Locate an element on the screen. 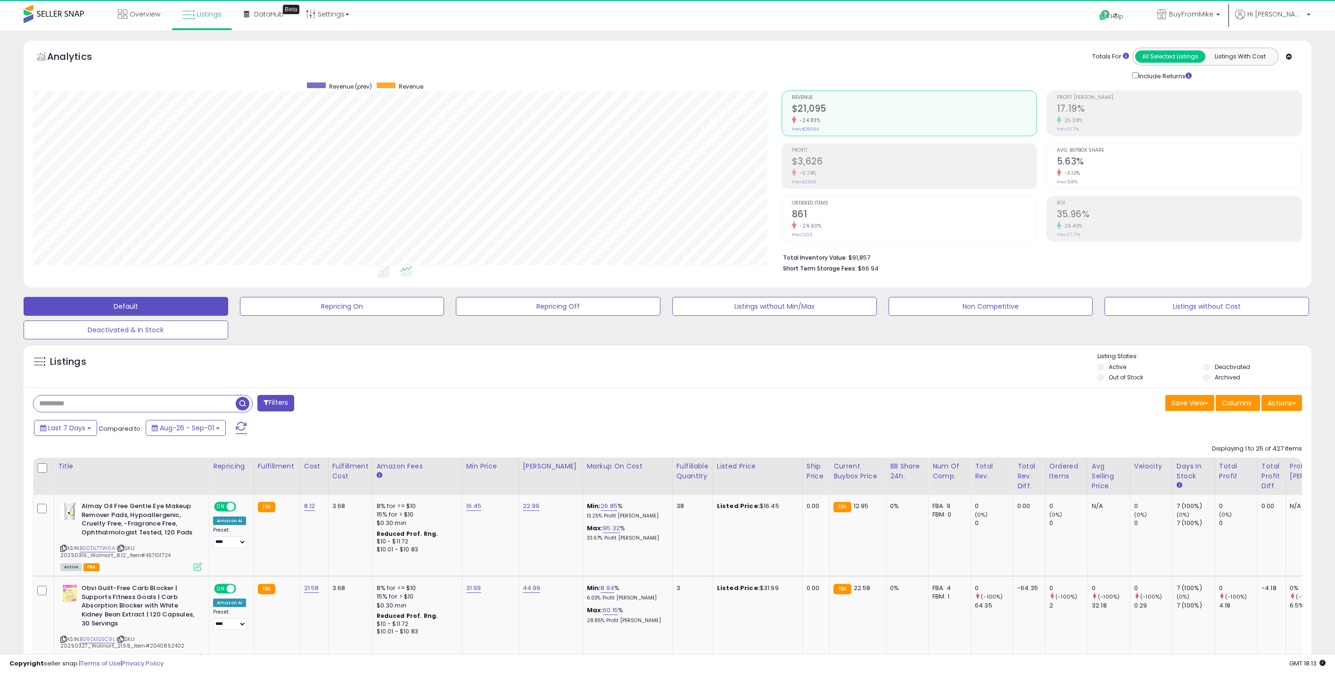 The width and height of the screenshot is (1335, 673). button: Listings without Cost is located at coordinates (1207, 306).